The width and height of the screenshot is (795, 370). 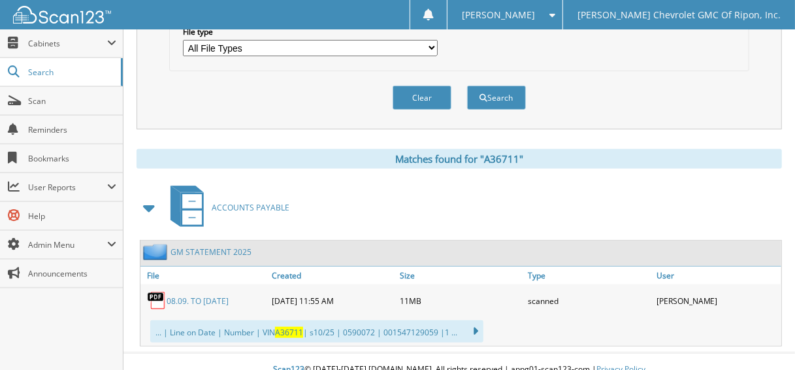 What do you see at coordinates (317, 331) in the screenshot?
I see `div: ... | Line on Date | Number | VIN | s10/25 | 0590072 | 001547129059 |1 ...` at bounding box center [317, 331].